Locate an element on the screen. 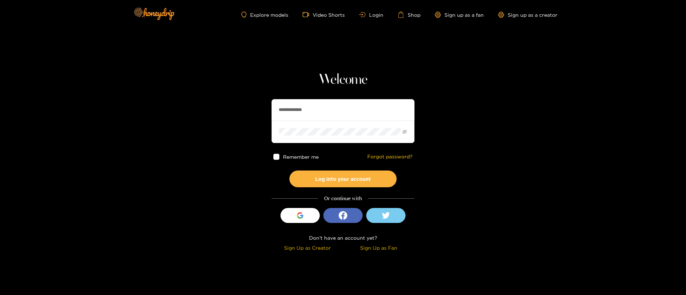  a: Sign up as a fan is located at coordinates (459, 15).